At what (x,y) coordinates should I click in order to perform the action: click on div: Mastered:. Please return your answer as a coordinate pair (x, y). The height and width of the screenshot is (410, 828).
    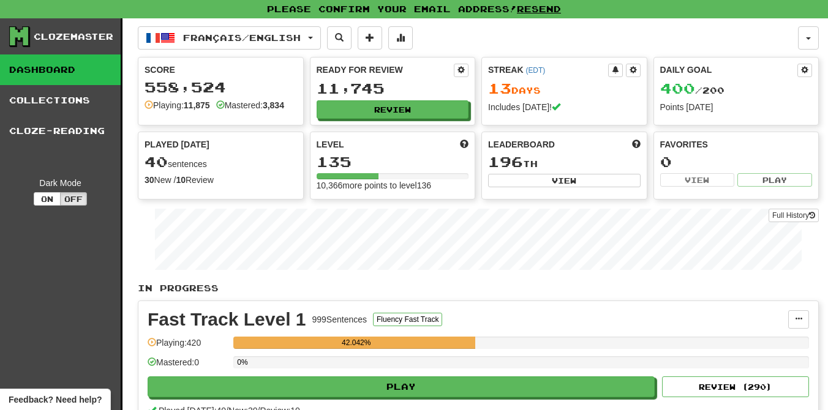
    Looking at the image, I should click on (250, 105).